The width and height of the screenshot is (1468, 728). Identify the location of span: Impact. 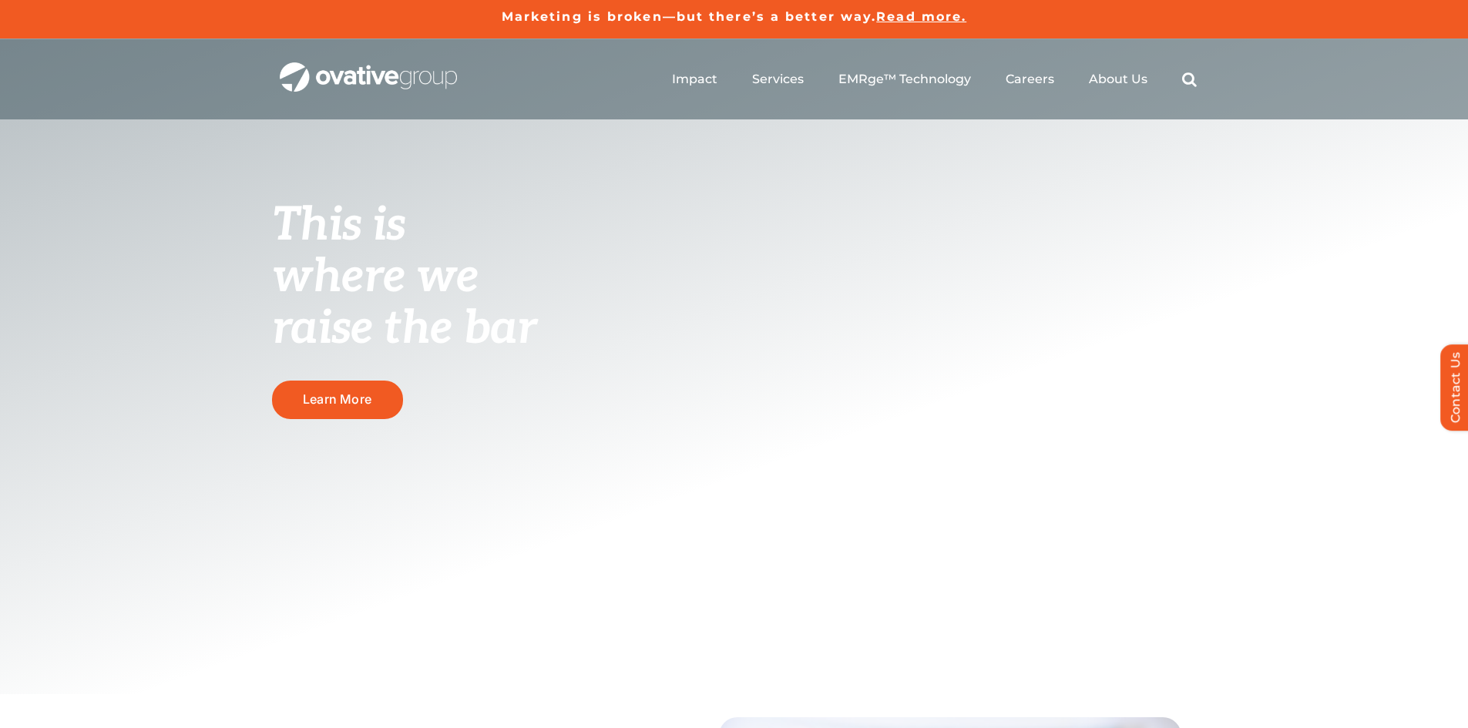
(694, 79).